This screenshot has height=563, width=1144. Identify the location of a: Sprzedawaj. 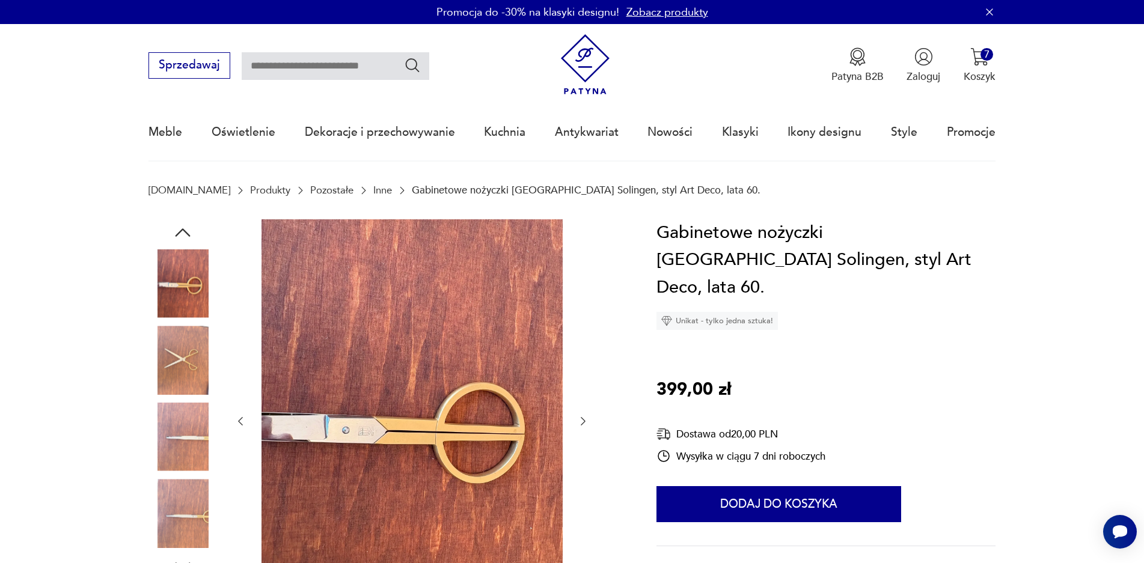
(189, 66).